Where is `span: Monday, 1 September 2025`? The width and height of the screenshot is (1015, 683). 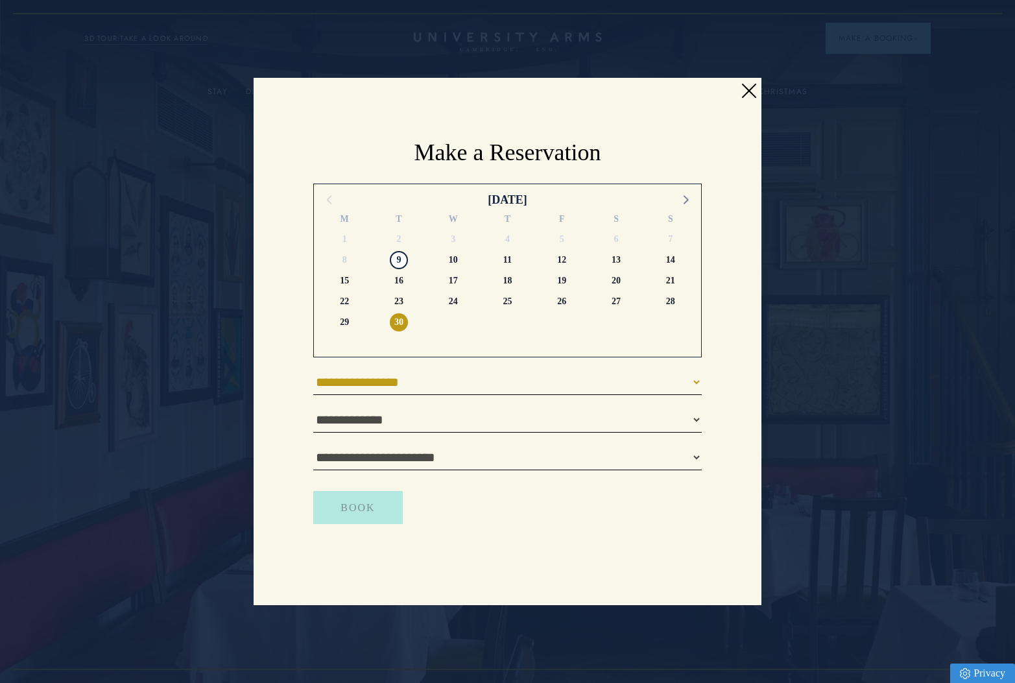
span: Monday, 1 September 2025 is located at coordinates (344, 239).